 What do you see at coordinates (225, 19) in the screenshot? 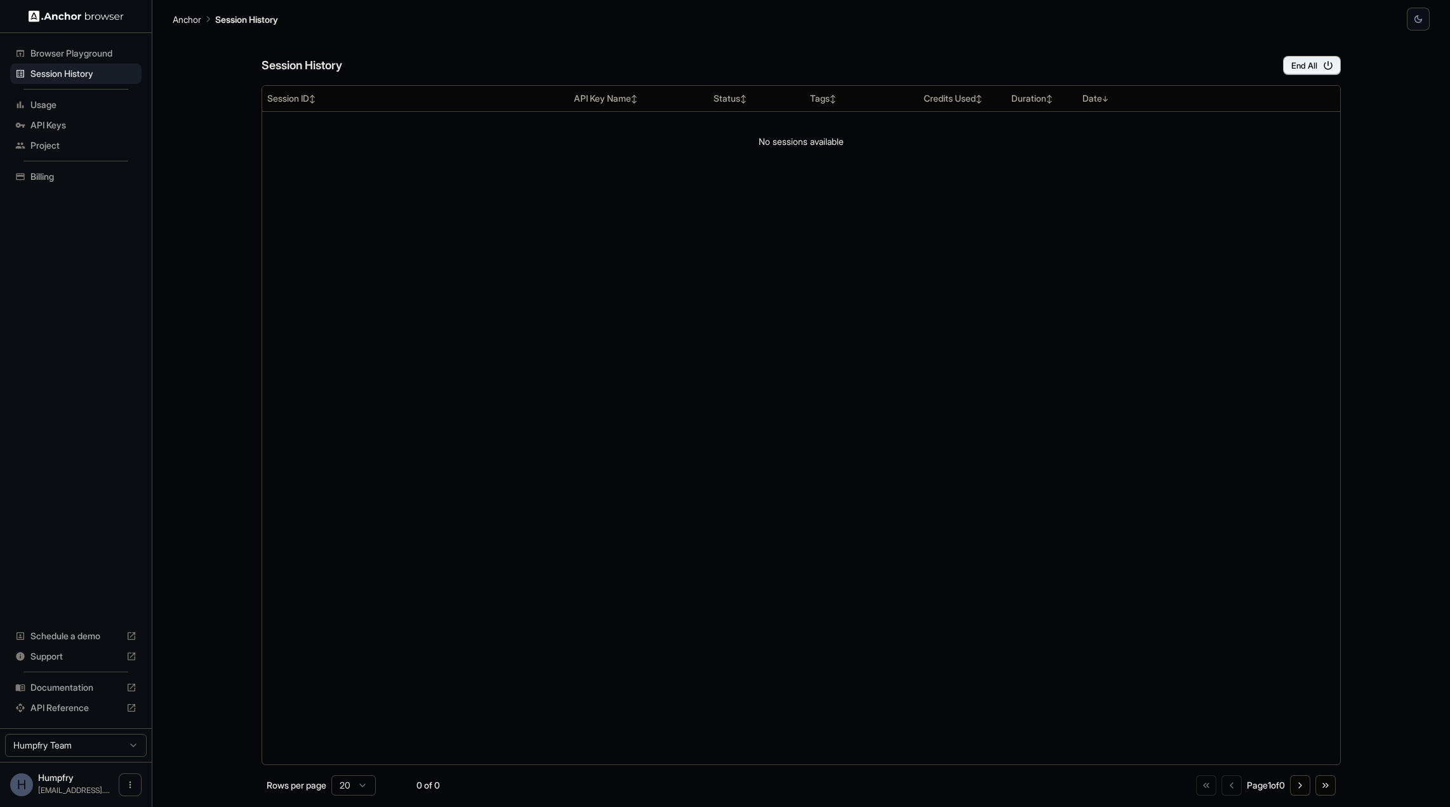
I see `nav: breadcrumb` at bounding box center [225, 19].